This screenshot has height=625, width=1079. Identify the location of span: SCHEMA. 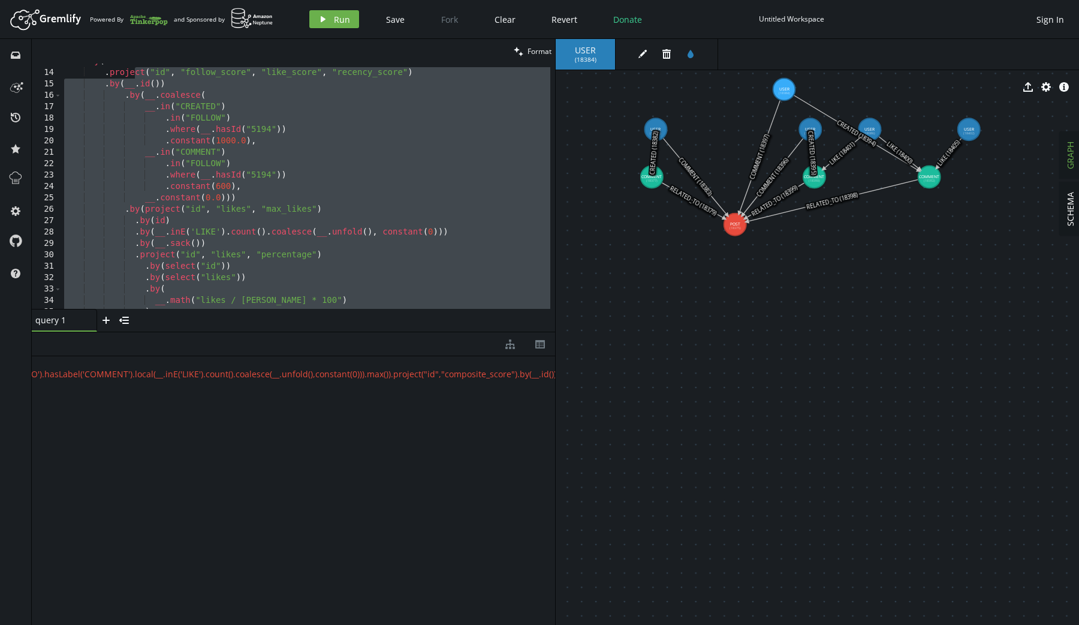
(1070, 209).